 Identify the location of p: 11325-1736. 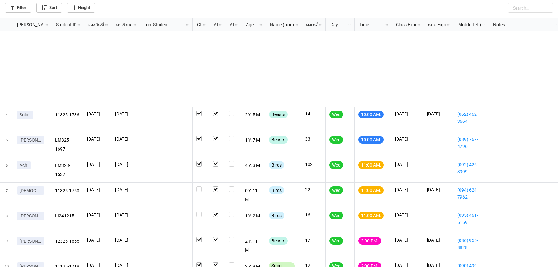
(67, 115).